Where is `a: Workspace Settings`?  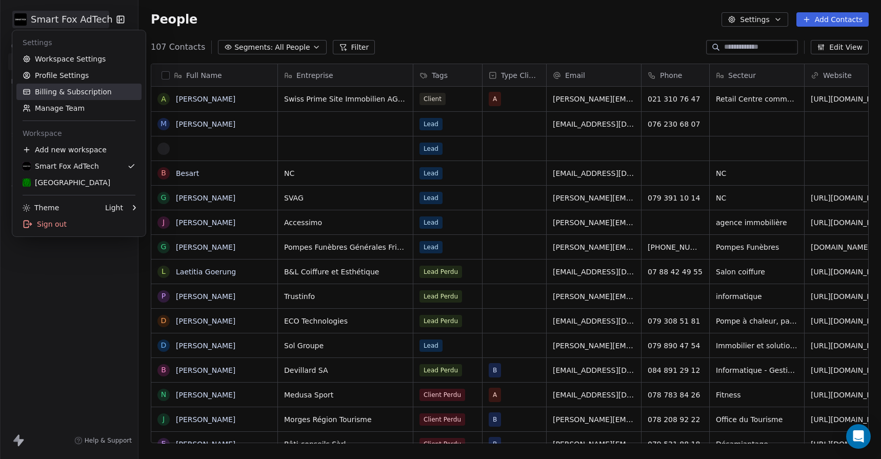
a: Workspace Settings is located at coordinates (79, 59).